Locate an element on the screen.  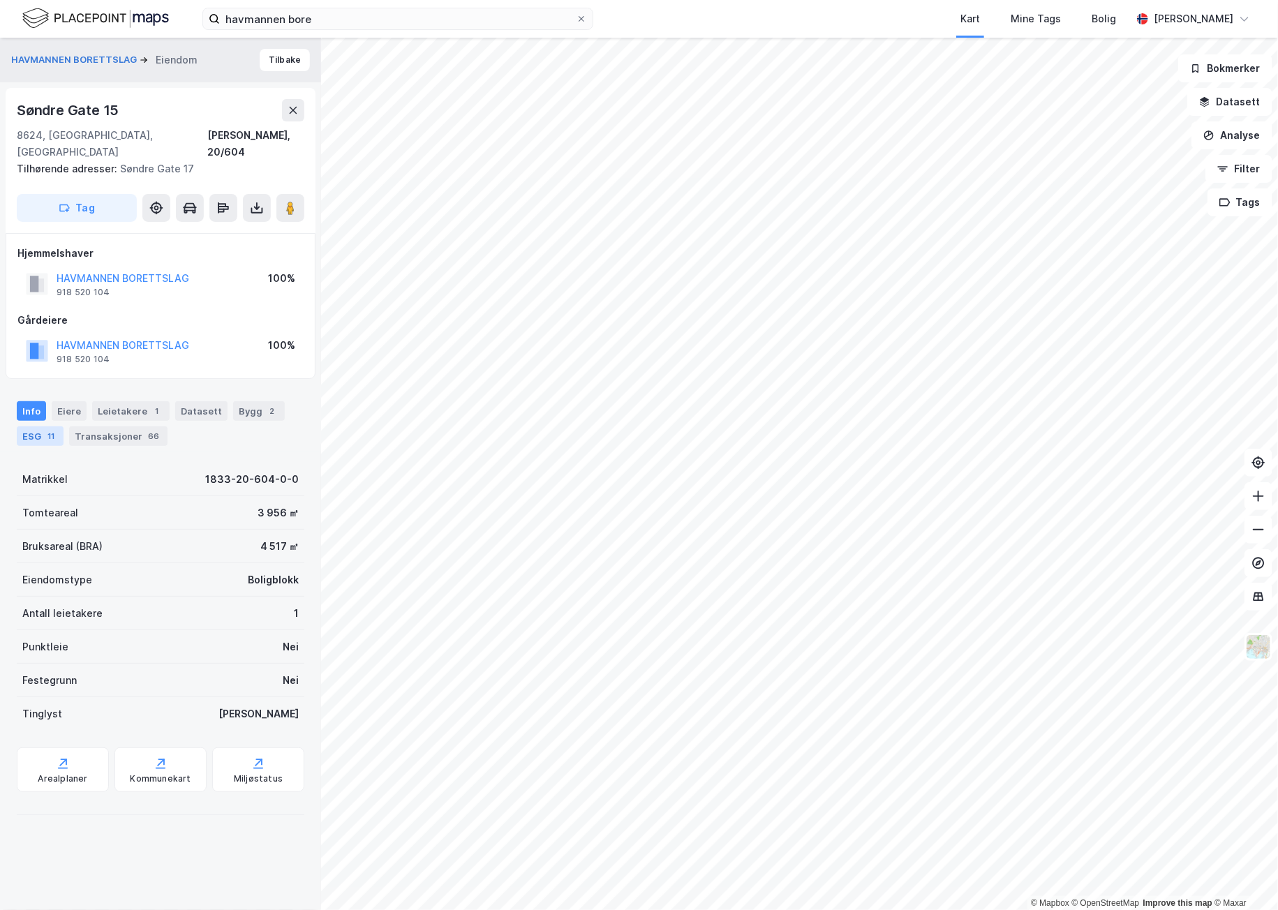
div: Transaksjoner is located at coordinates (118, 436).